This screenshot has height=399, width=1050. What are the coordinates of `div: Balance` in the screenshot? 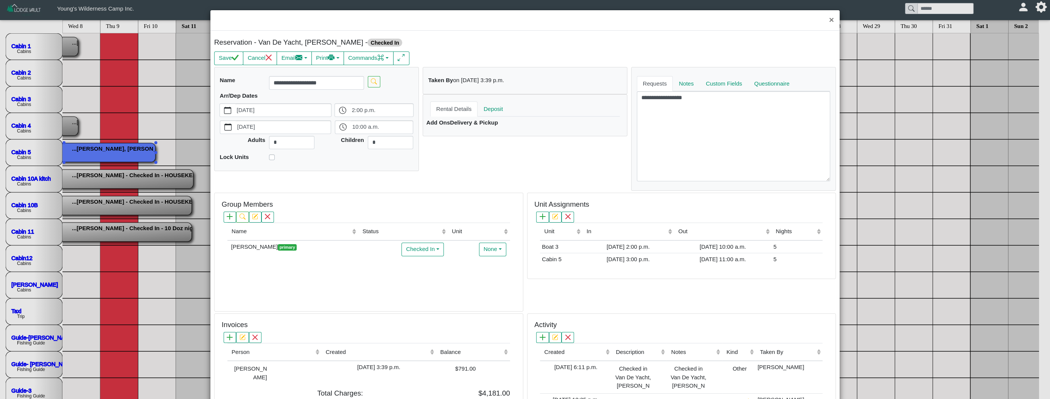 It's located at (471, 352).